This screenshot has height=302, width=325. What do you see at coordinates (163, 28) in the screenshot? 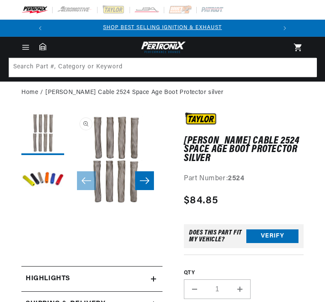
I see `a: SHOP BEST SELLING IGNITION & EXHAUST` at bounding box center [163, 28].